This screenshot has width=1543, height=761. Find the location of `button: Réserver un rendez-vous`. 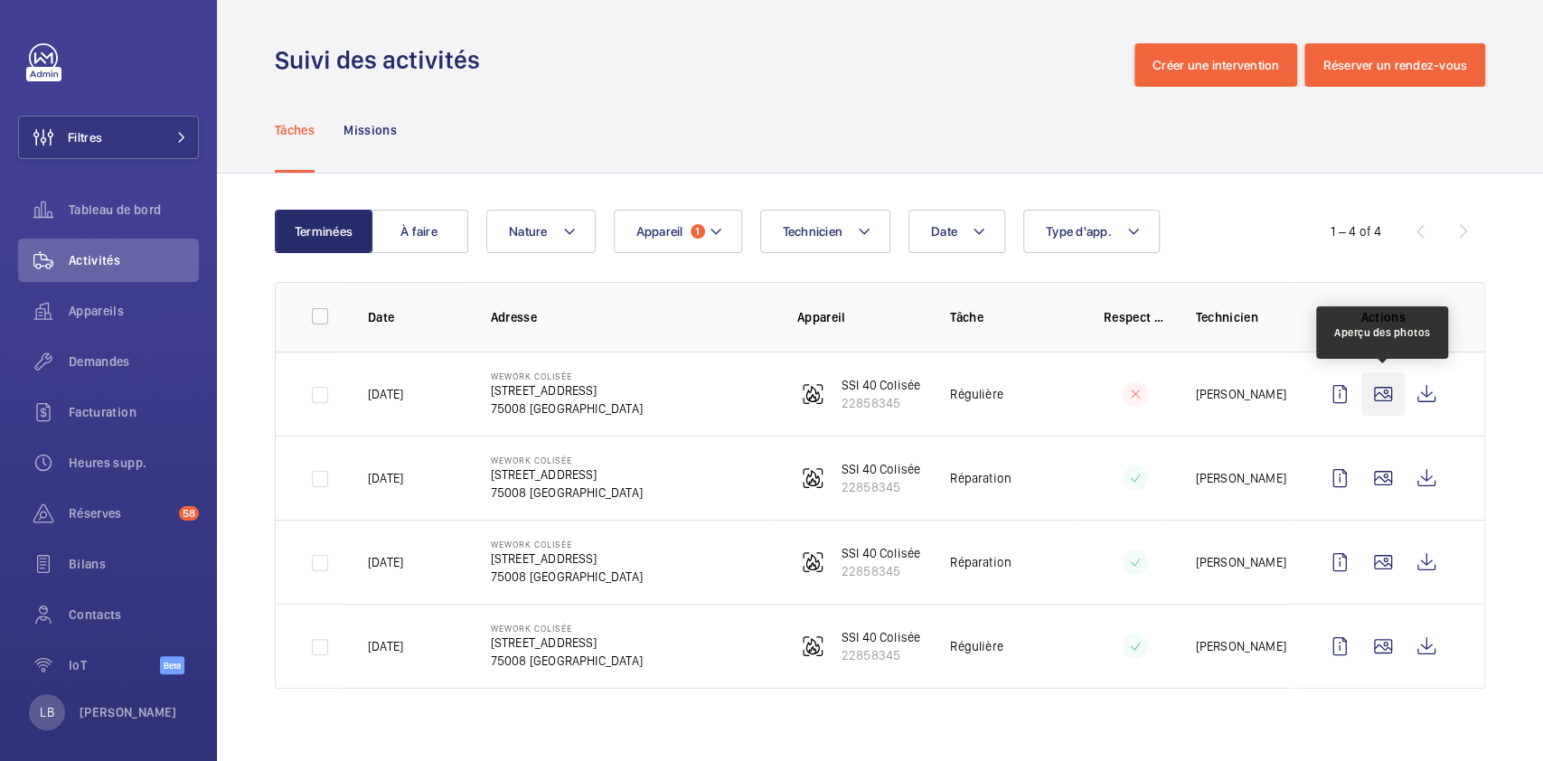

button: Réserver un rendez-vous is located at coordinates (1395, 65).